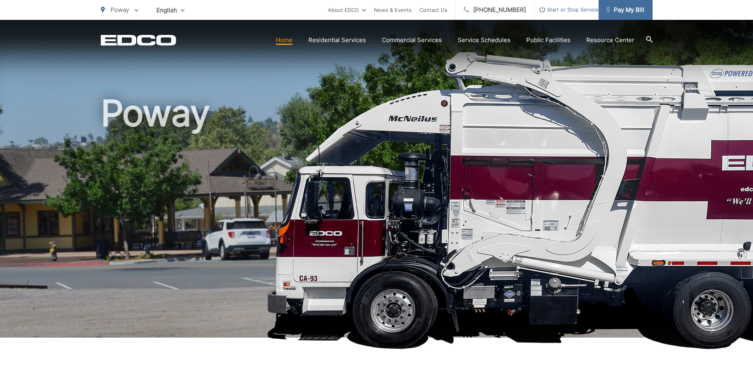 The image size is (753, 367). What do you see at coordinates (337, 40) in the screenshot?
I see `a: Residential Services` at bounding box center [337, 40].